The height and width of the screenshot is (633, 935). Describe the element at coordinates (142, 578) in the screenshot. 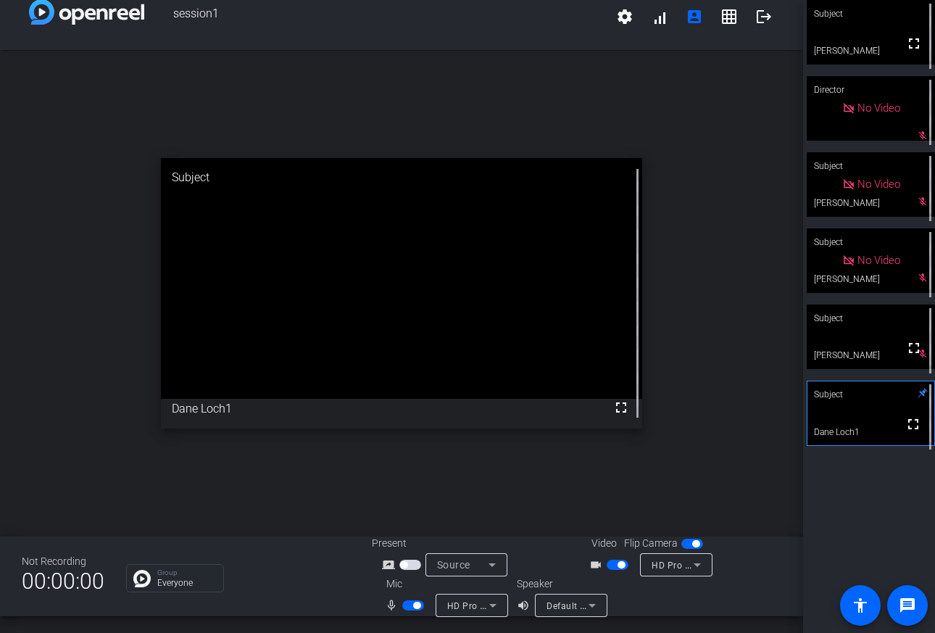

I see `img: Chat Icon` at that location.